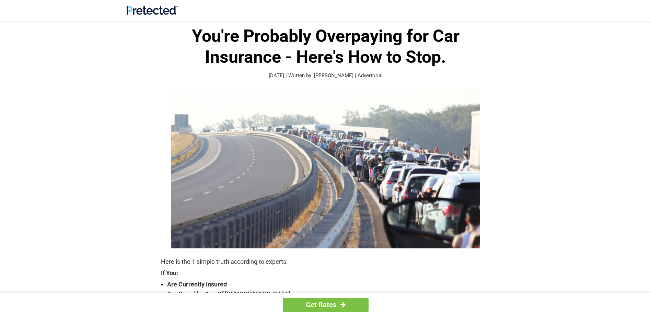  I want to click on p: Here is the 1 simple truth according to experts:, so click(326, 262).